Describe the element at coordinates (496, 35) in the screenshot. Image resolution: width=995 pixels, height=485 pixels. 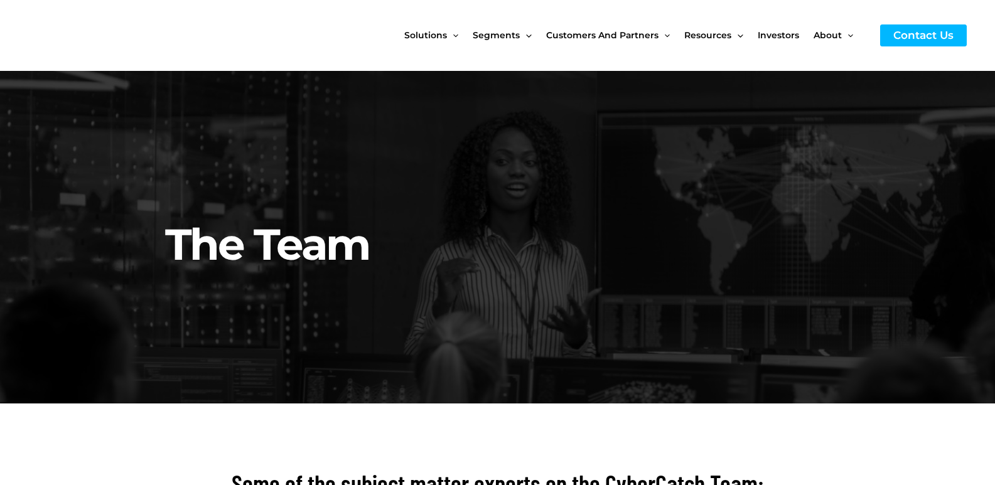
I see `span: Segments` at that location.